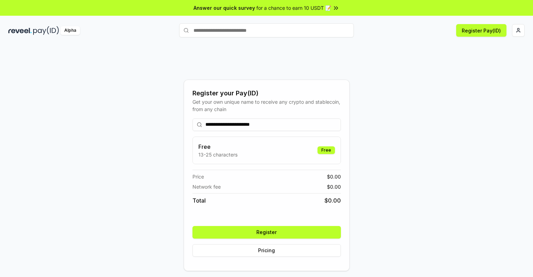 The width and height of the screenshot is (533, 277). What do you see at coordinates (206, 186) in the screenshot?
I see `span: Network fee` at bounding box center [206, 186].